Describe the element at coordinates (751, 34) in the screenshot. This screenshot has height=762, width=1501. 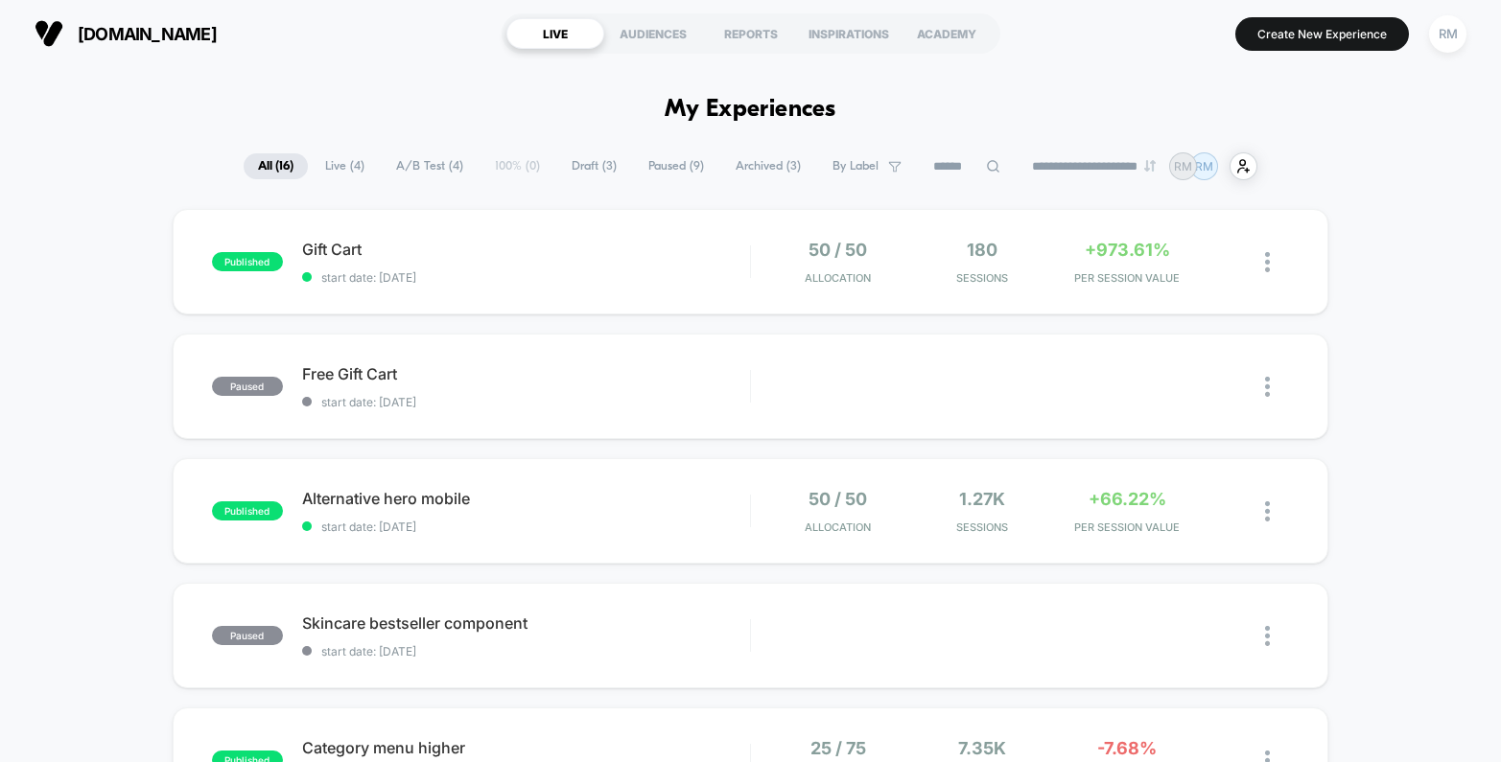
I see `div: REPORTS` at that location.